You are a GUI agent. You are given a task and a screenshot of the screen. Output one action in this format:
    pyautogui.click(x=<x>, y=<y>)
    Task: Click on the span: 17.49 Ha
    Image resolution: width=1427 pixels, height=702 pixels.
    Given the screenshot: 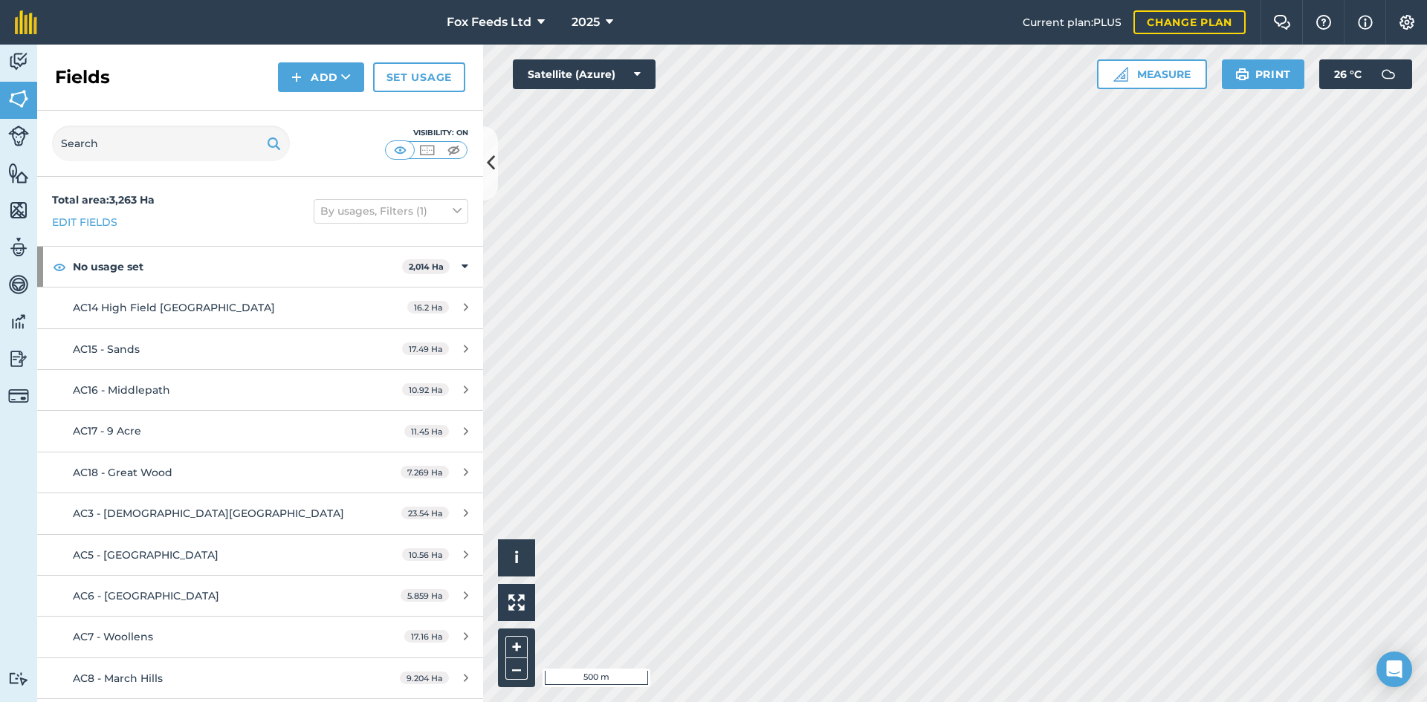 What is the action you would take?
    pyautogui.click(x=425, y=349)
    